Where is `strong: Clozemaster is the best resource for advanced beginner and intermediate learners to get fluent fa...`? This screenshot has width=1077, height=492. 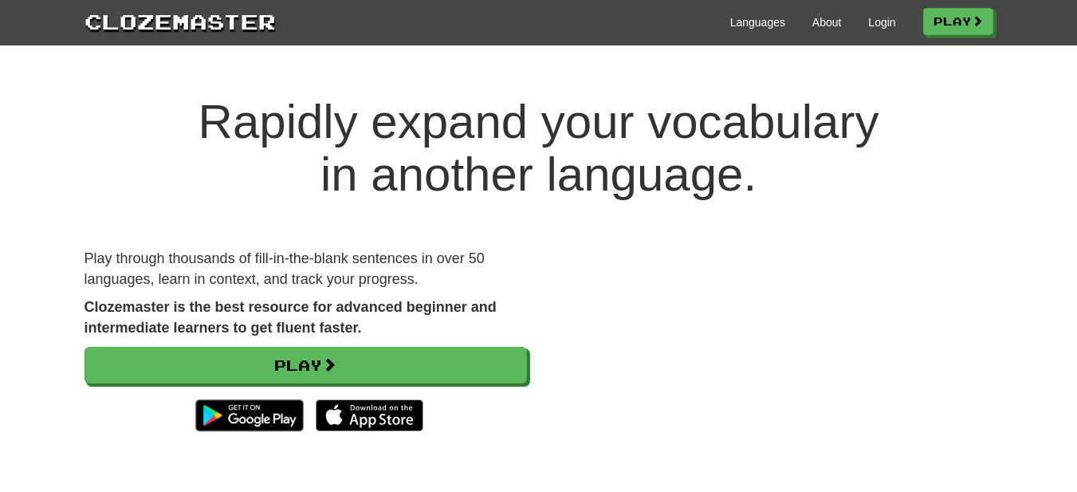
strong: Clozemaster is the best resource for advanced beginner and intermediate learners to get fluent fa... is located at coordinates (290, 317).